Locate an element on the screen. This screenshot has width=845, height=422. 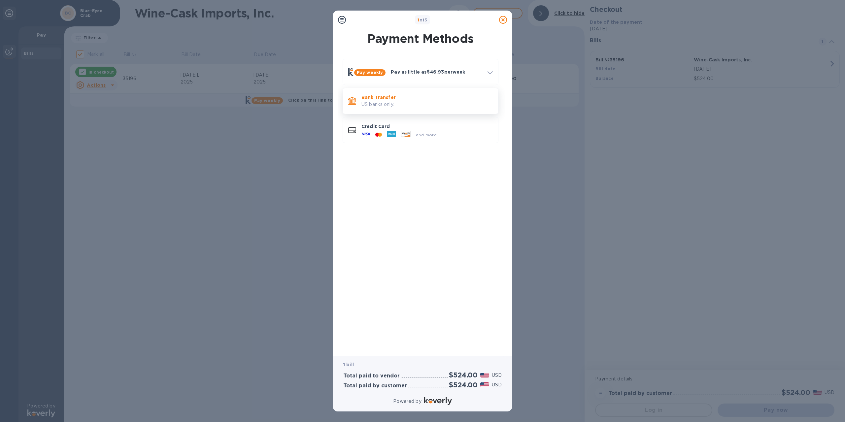
b: of 3 is located at coordinates (422, 20).